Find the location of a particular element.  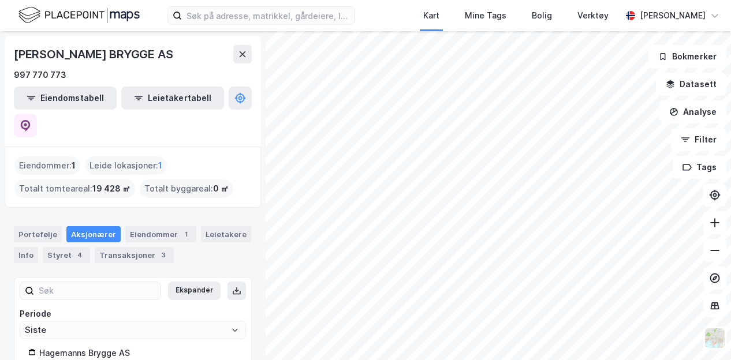

div: 3 is located at coordinates (163, 255).